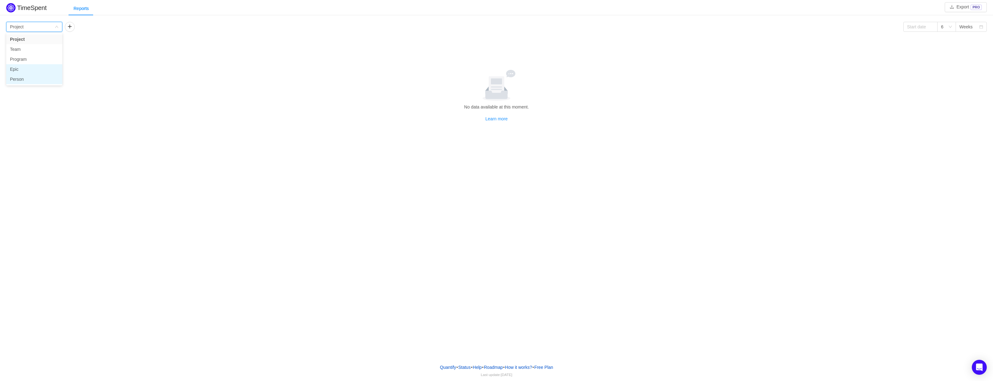 The width and height of the screenshot is (993, 381). Describe the element at coordinates (34, 79) in the screenshot. I see `li: Person` at that location.